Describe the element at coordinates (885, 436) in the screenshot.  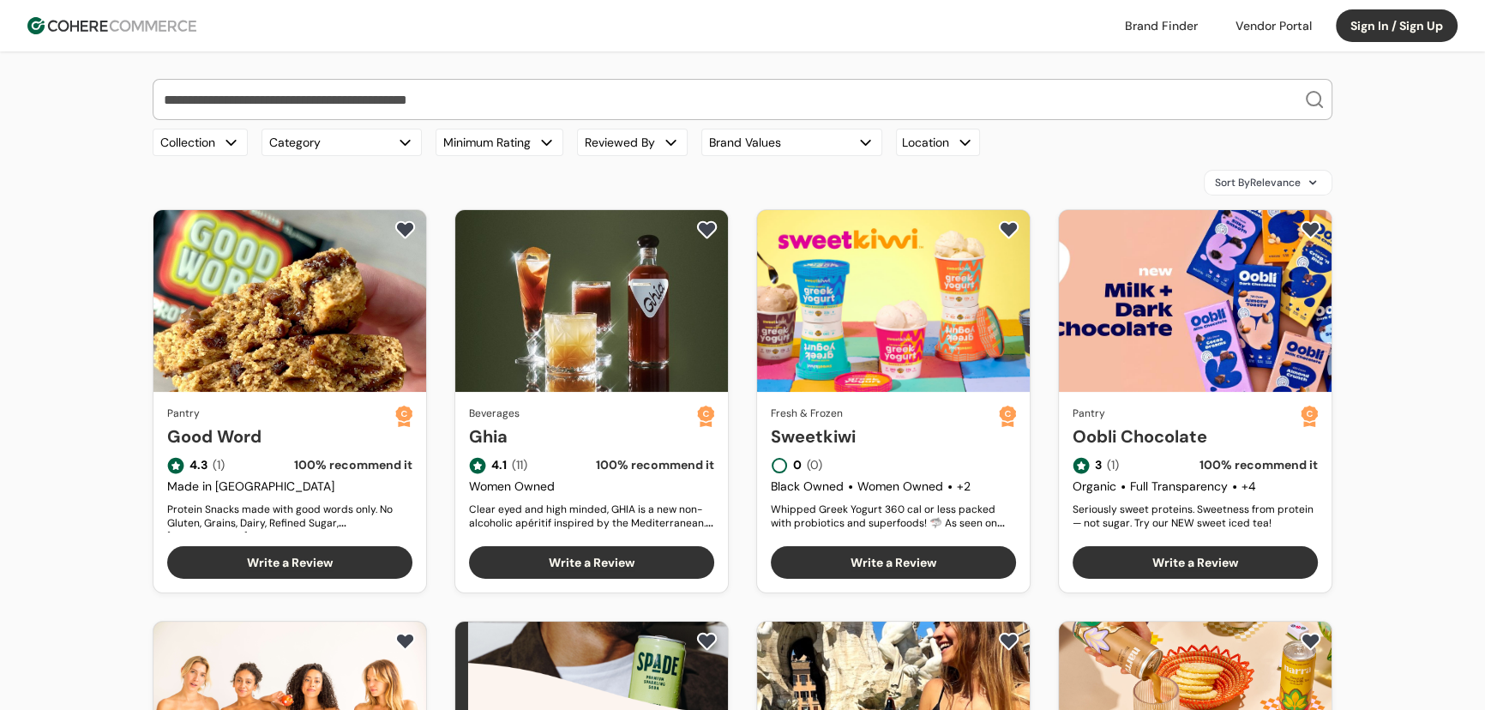
I see `a: Sweetkiwi` at that location.